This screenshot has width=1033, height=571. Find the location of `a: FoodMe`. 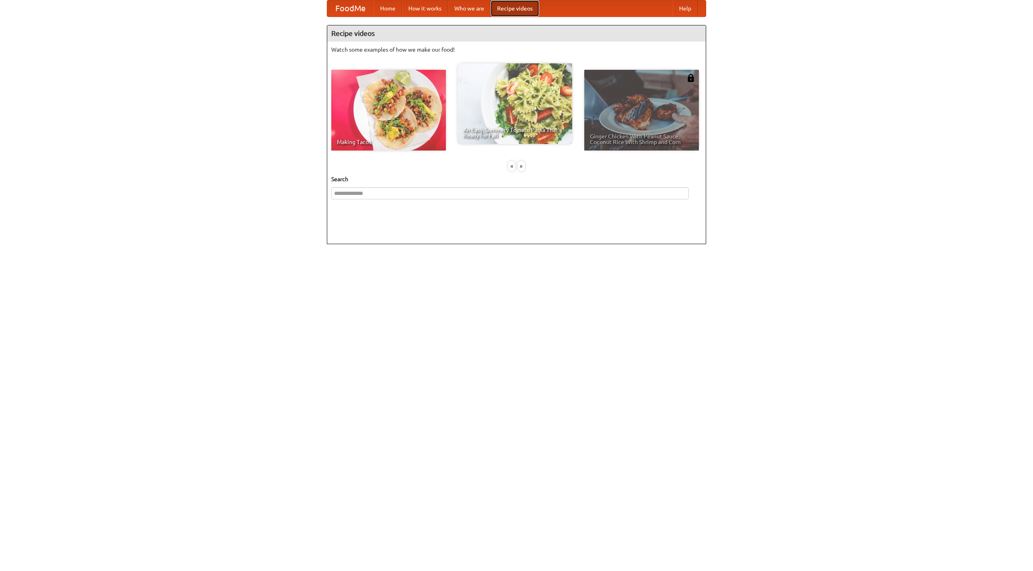

a: FoodMe is located at coordinates (350, 8).